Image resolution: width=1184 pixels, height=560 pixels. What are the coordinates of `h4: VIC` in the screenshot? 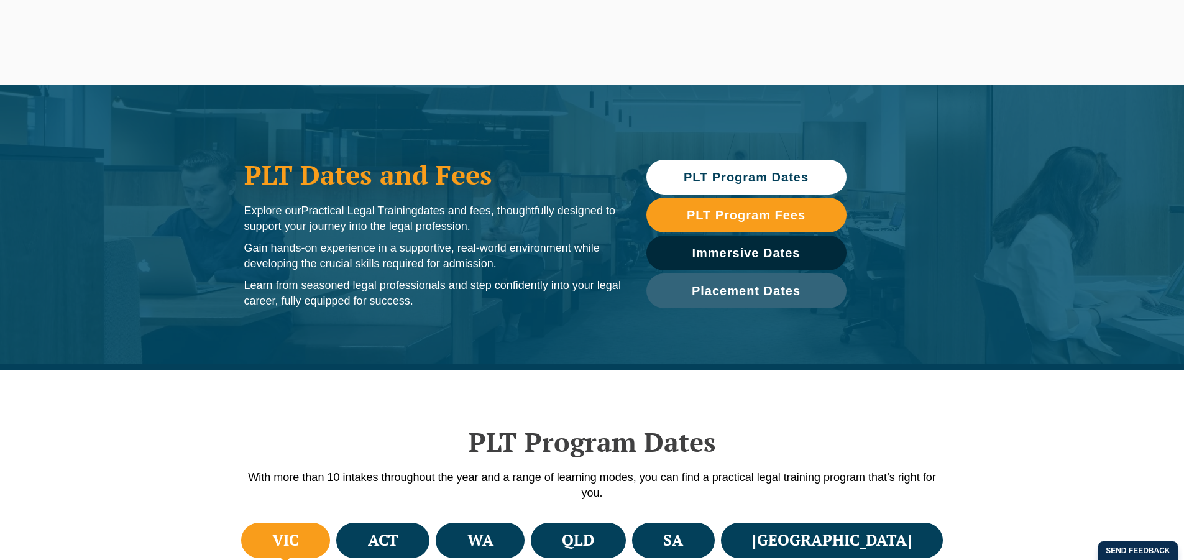 It's located at (285, 540).